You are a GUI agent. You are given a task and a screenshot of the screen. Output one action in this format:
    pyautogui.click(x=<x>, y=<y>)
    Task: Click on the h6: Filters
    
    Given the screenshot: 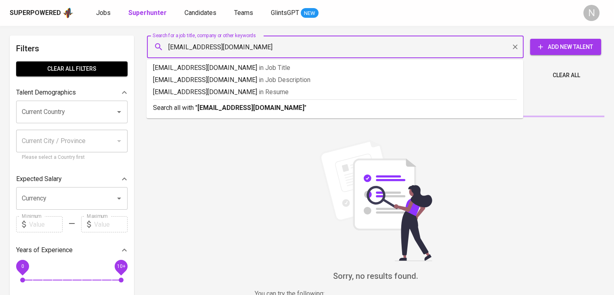 What is the action you would take?
    pyautogui.click(x=72, y=48)
    